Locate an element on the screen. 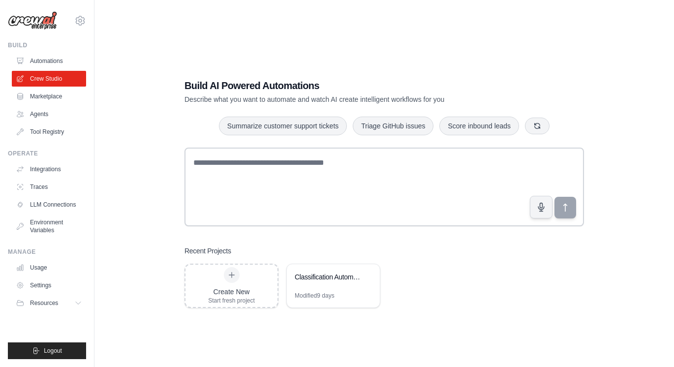  div: Operate is located at coordinates (47, 154).